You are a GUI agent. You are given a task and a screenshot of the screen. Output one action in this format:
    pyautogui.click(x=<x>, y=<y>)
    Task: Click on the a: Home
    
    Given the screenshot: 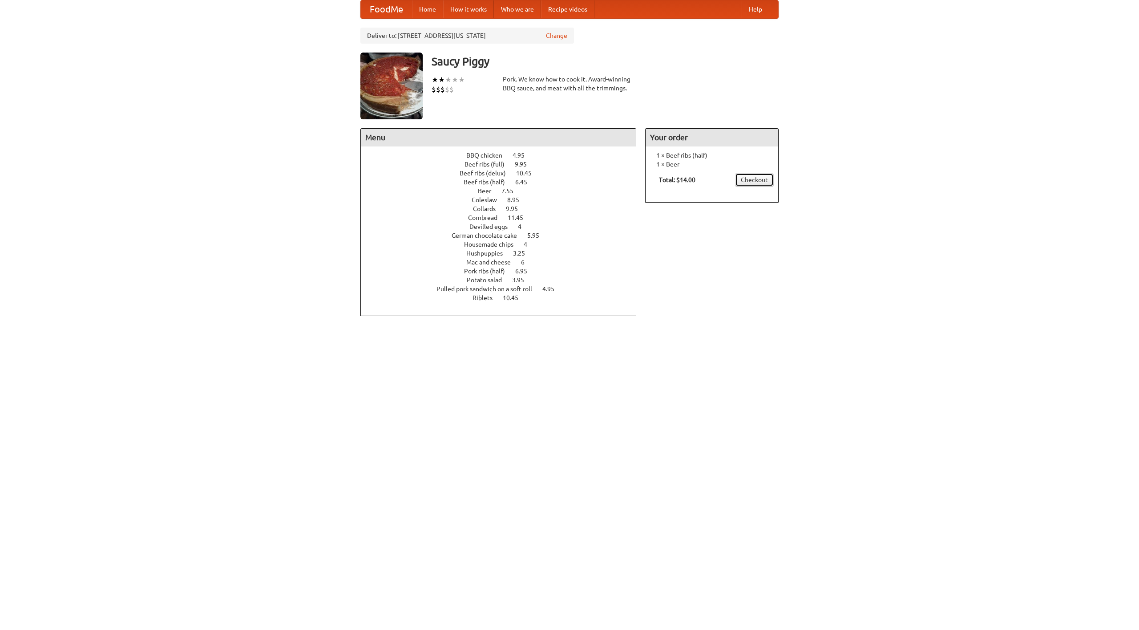 What is the action you would take?
    pyautogui.click(x=428, y=9)
    